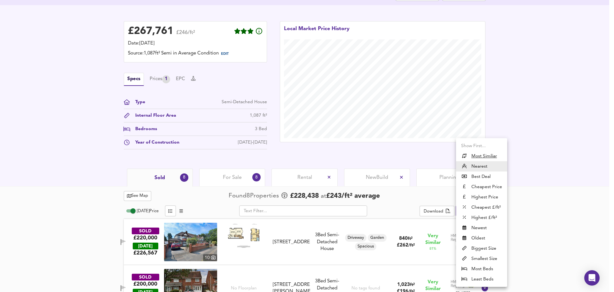 The width and height of the screenshot is (614, 292). I want to click on li: Best Deal, so click(482, 176).